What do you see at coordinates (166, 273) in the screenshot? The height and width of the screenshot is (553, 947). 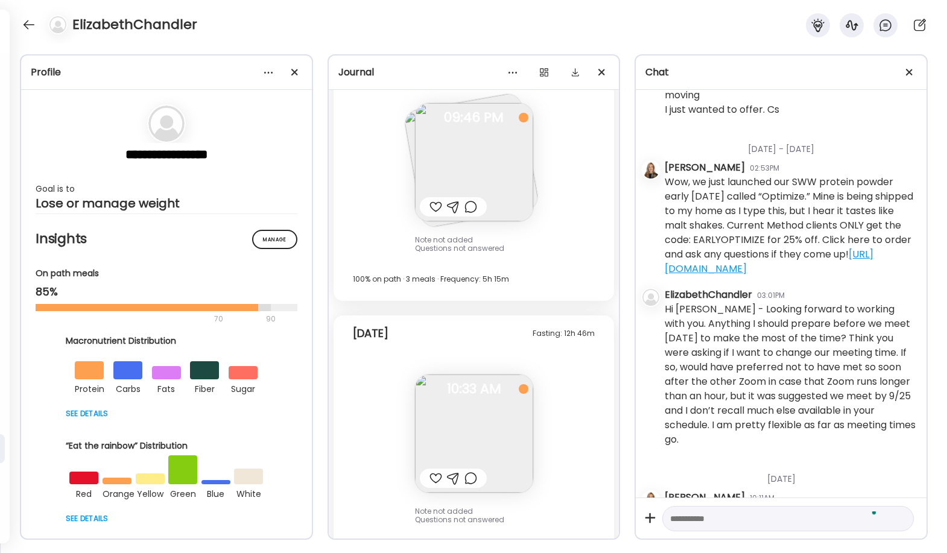 I see `div: On path meals` at bounding box center [166, 273].